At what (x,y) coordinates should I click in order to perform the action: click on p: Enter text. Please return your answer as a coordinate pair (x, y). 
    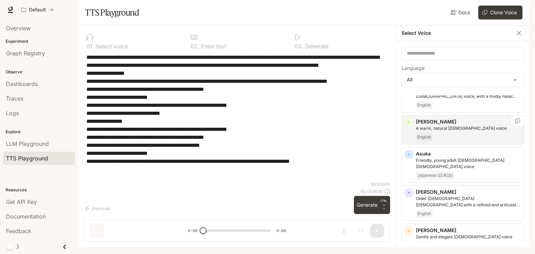
    Looking at the image, I should click on (212, 46).